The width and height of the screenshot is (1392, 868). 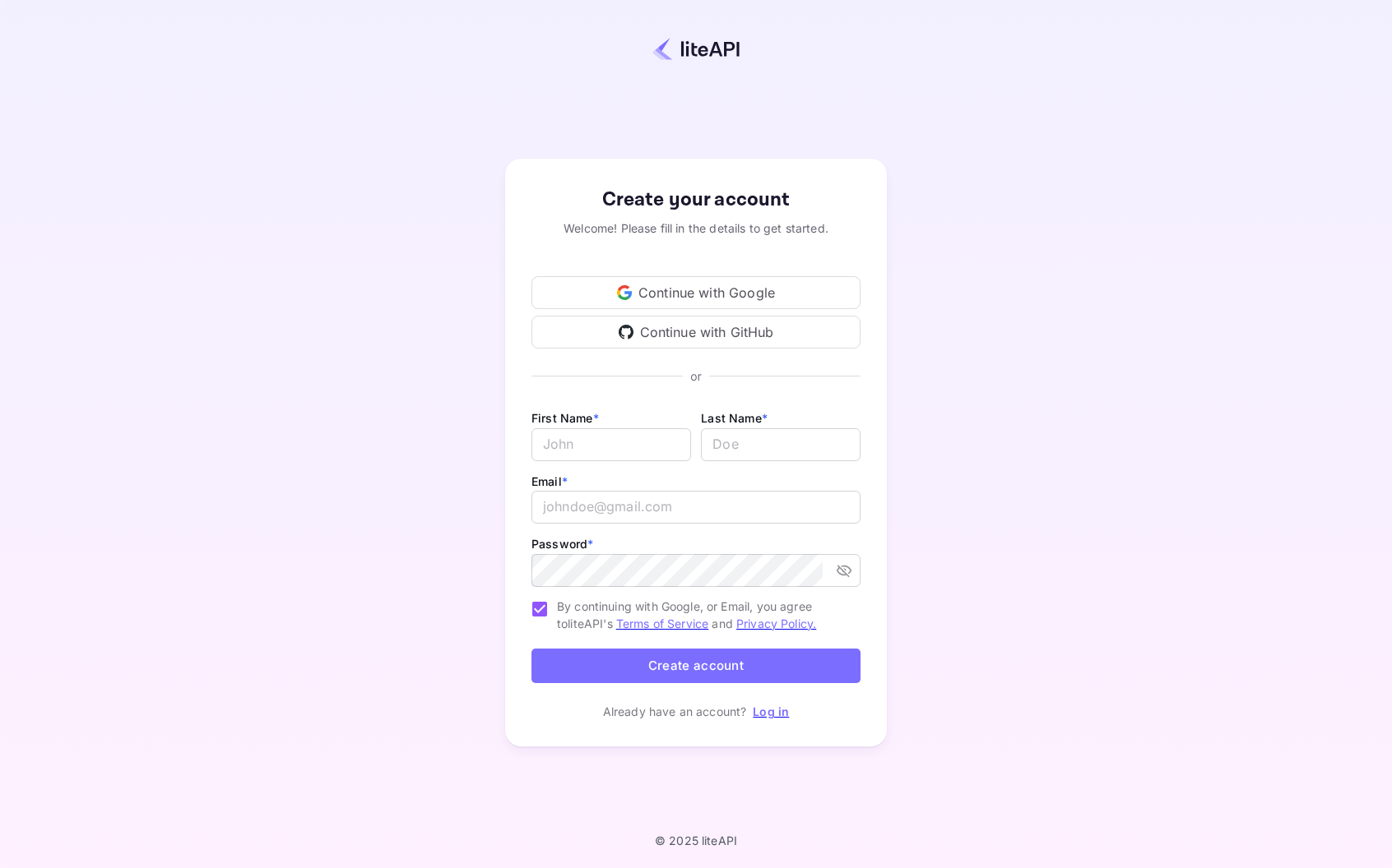 I want to click on div: Create your account, so click(x=696, y=200).